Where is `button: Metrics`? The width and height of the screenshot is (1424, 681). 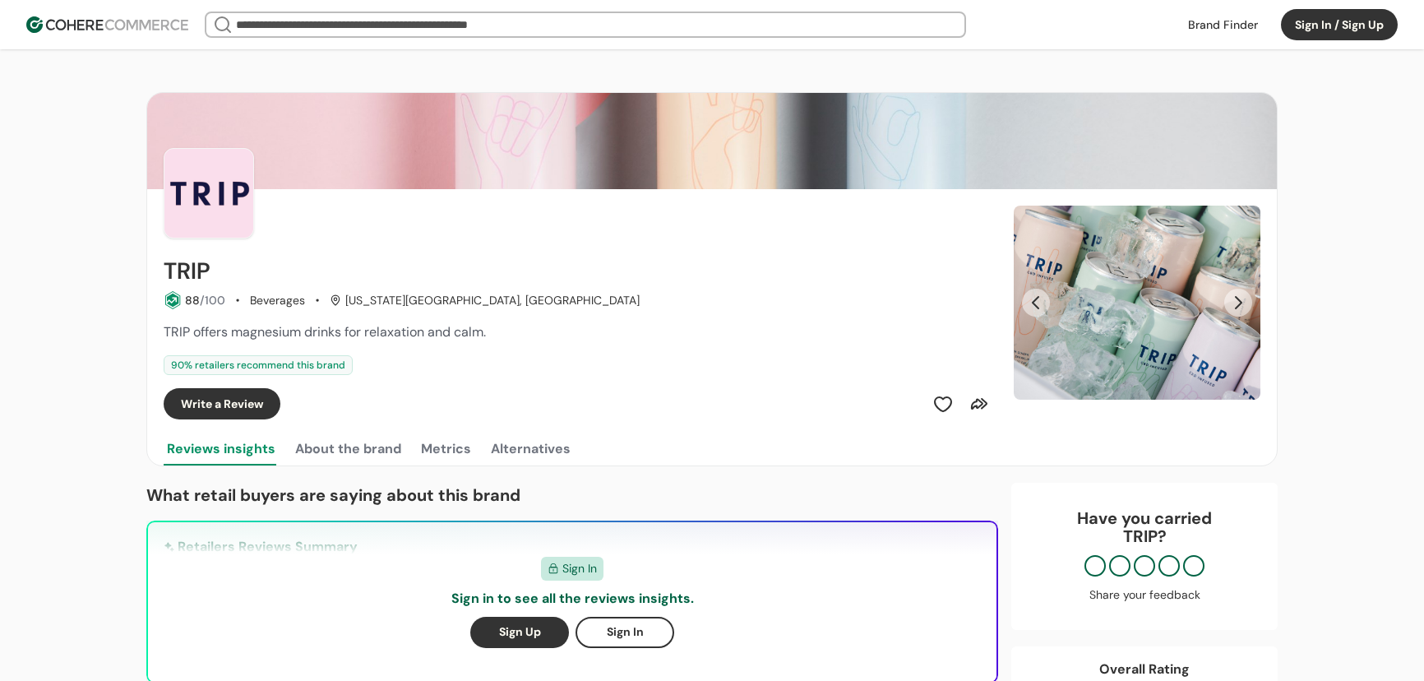 button: Metrics is located at coordinates (446, 449).